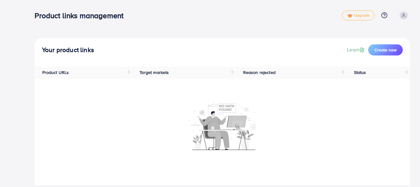 The image size is (420, 187). What do you see at coordinates (360, 73) in the screenshot?
I see `span: Status` at bounding box center [360, 73].